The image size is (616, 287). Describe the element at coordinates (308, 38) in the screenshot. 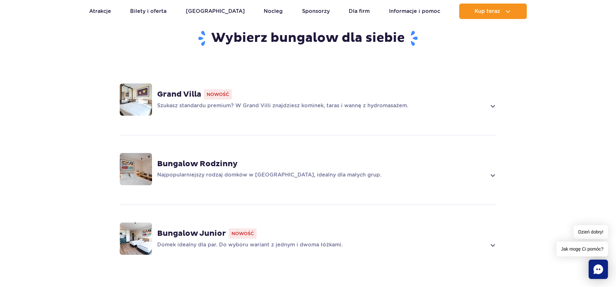

I see `h2: Wybierz bungalow dla siebie` at that location.